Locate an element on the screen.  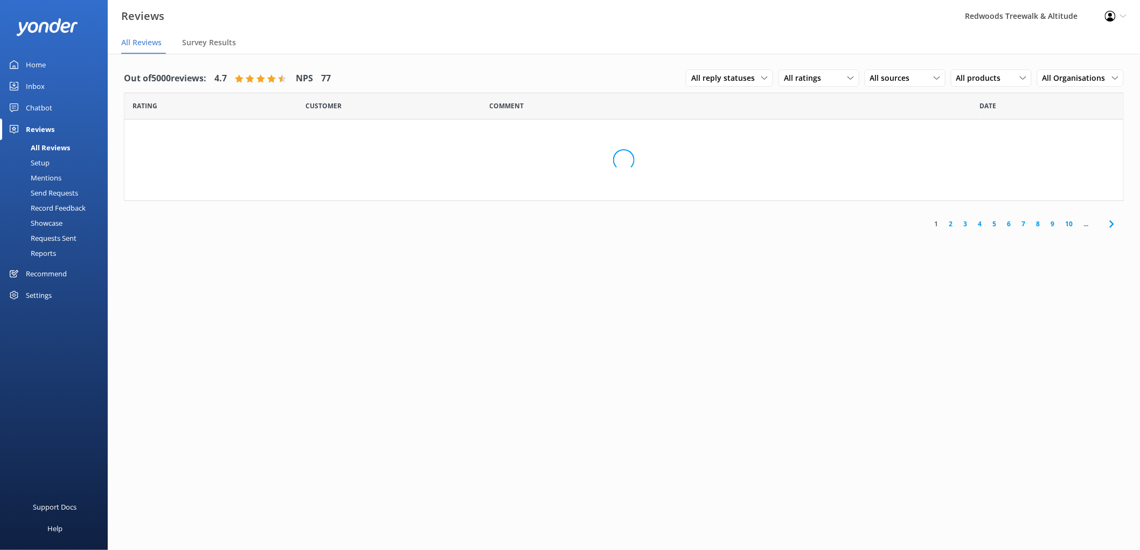
a: 10 is located at coordinates (1070, 224).